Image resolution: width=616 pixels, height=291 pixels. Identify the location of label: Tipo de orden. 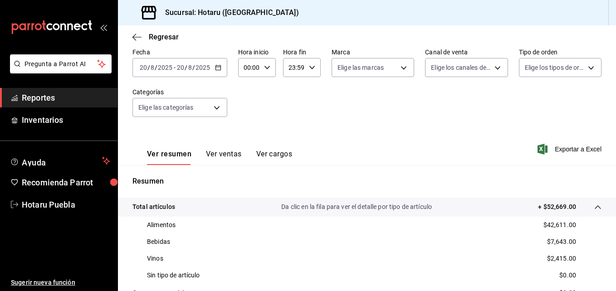
(560, 52).